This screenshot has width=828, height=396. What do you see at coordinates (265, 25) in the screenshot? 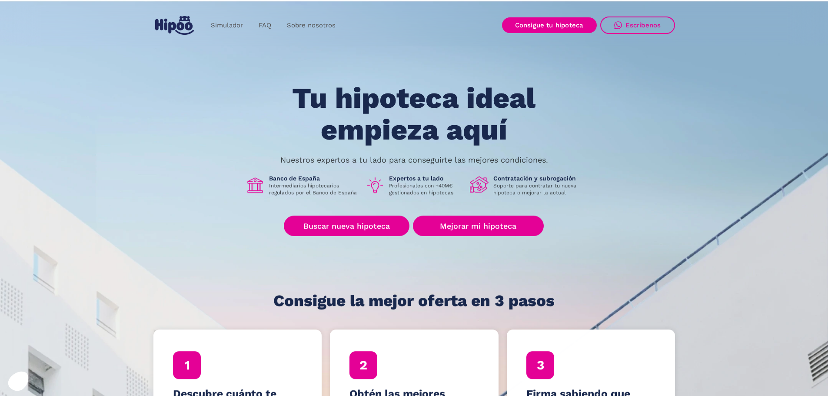
I see `a: FAQ` at bounding box center [265, 25].